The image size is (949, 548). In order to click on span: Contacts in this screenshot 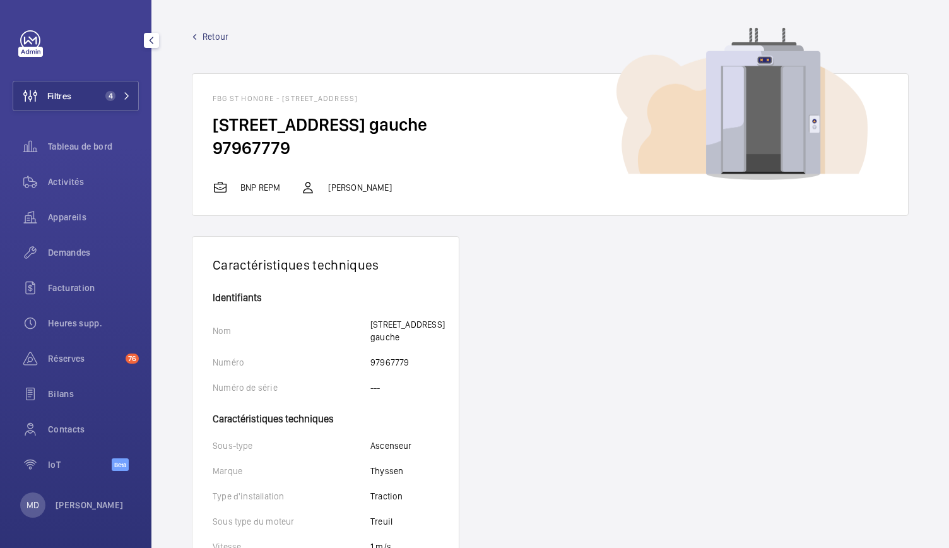, I will do `click(93, 429)`.